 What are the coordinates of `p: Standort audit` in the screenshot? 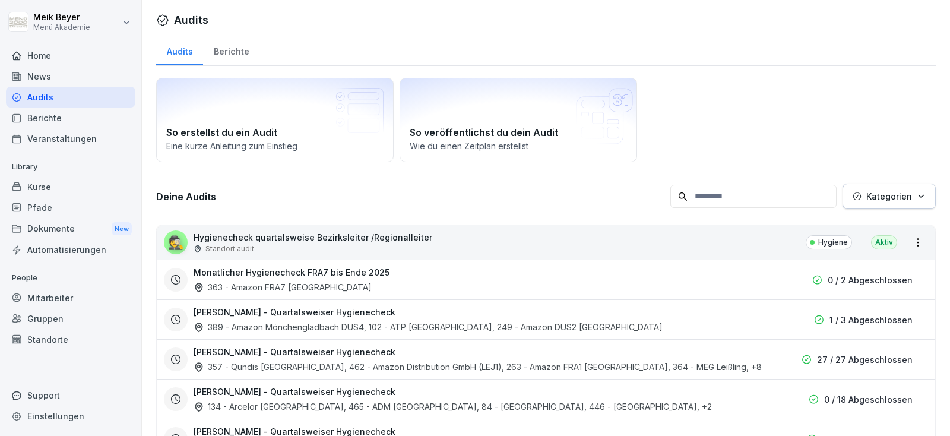 It's located at (230, 249).